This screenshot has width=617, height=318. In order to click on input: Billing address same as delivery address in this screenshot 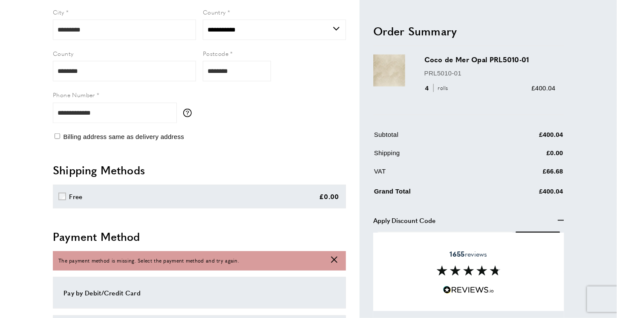, I will do `click(57, 136)`.